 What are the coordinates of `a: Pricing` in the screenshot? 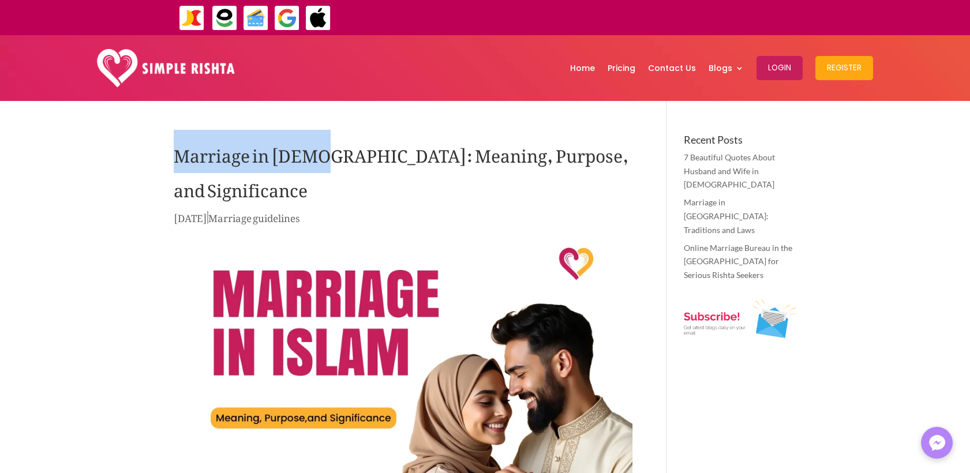 It's located at (621, 68).